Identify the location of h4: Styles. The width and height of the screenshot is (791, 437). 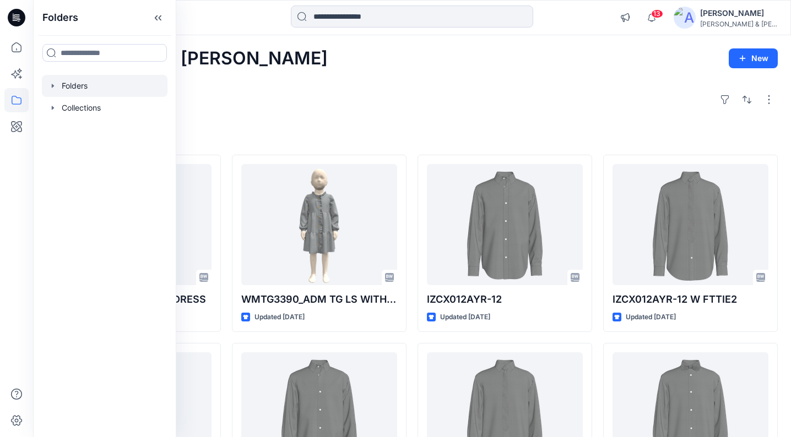
(412, 137).